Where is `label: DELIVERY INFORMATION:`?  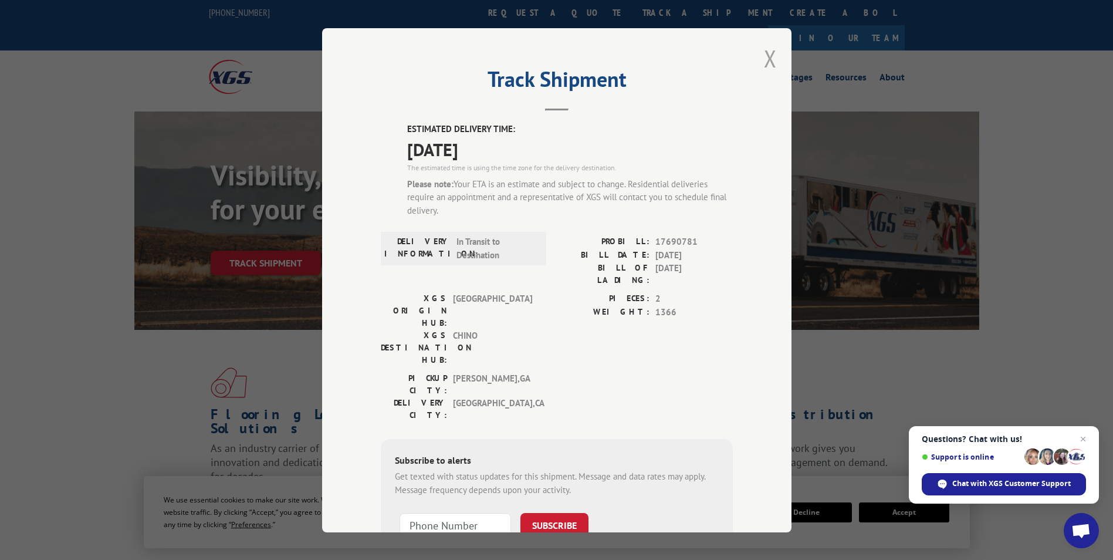
label: DELIVERY INFORMATION: is located at coordinates (417, 248).